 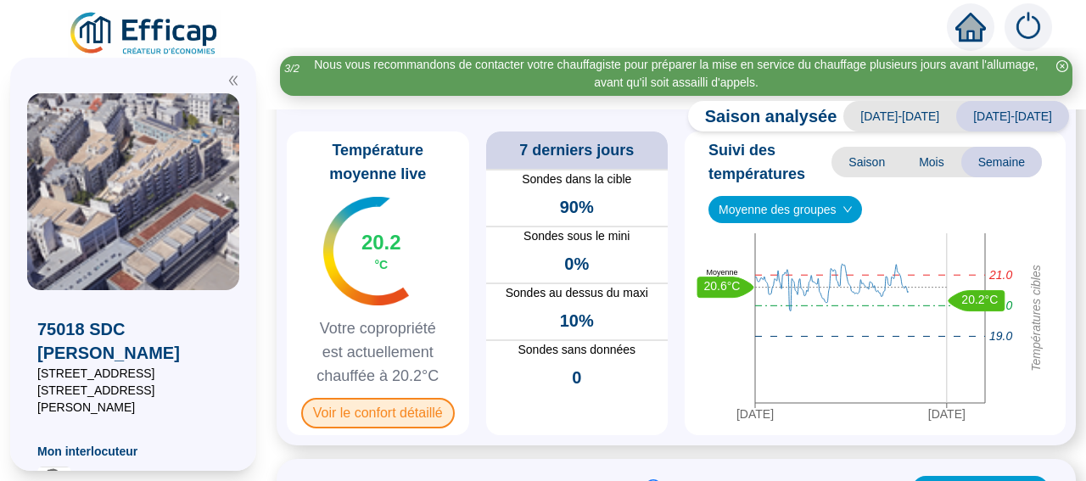 What do you see at coordinates (576, 150) in the screenshot?
I see `span: 7 derniers jours` at bounding box center [576, 150].